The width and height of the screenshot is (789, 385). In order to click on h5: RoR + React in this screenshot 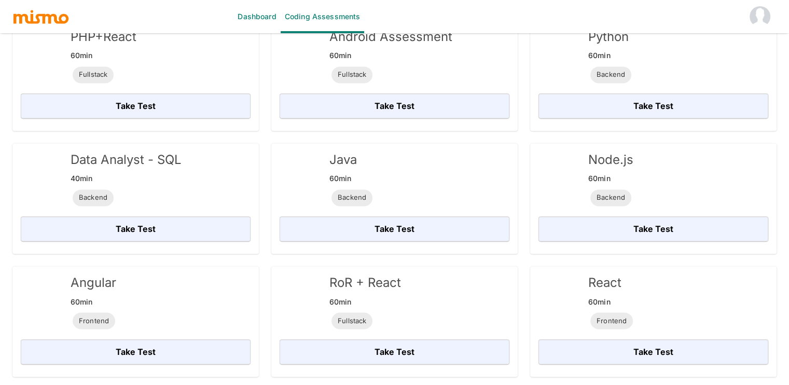, I will do `click(365, 283)`.